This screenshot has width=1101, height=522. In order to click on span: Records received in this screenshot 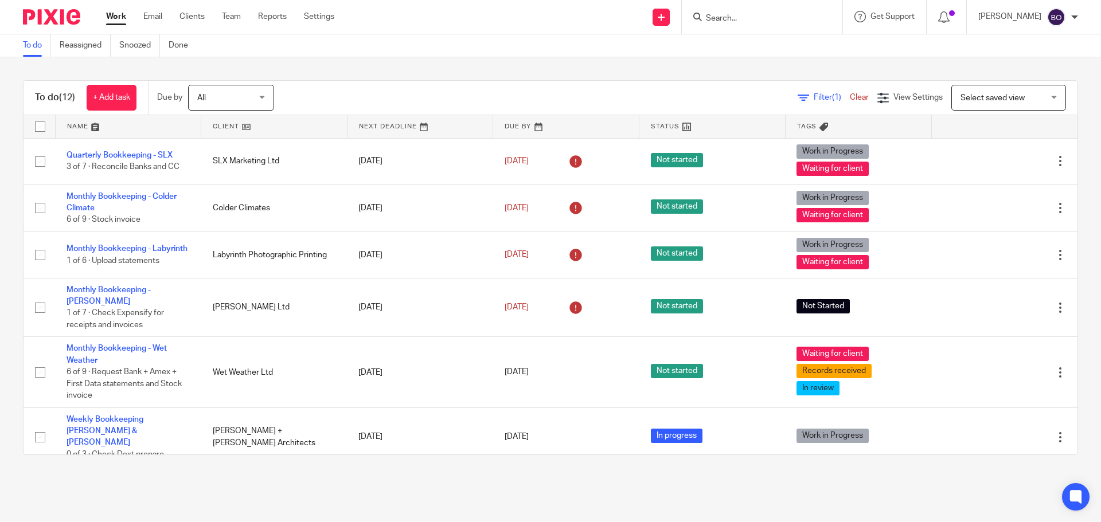, I will do `click(834, 371)`.